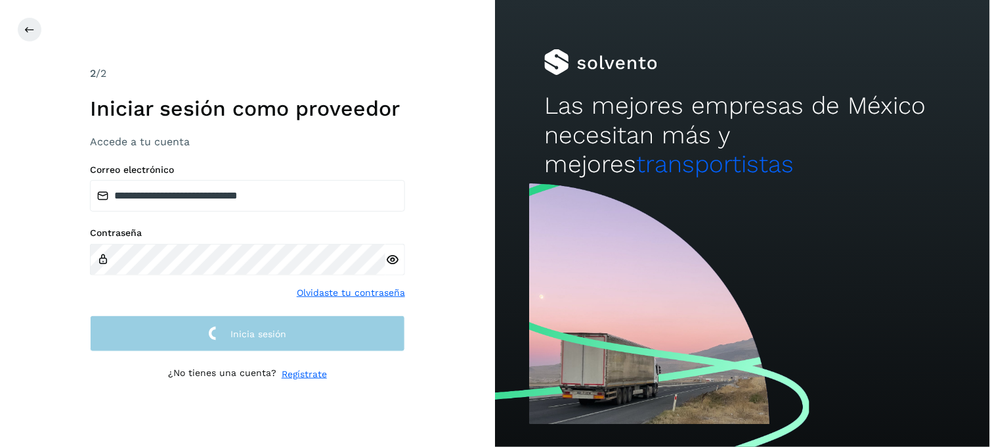 The height and width of the screenshot is (447, 990). What do you see at coordinates (248, 333) in the screenshot?
I see `button: Inicia sesión` at bounding box center [248, 333].